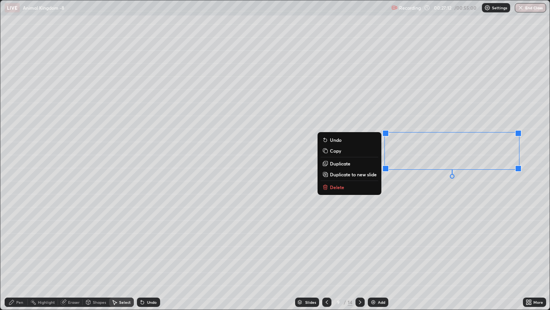  What do you see at coordinates (336, 151) in the screenshot?
I see `p: Copy` at bounding box center [336, 151].